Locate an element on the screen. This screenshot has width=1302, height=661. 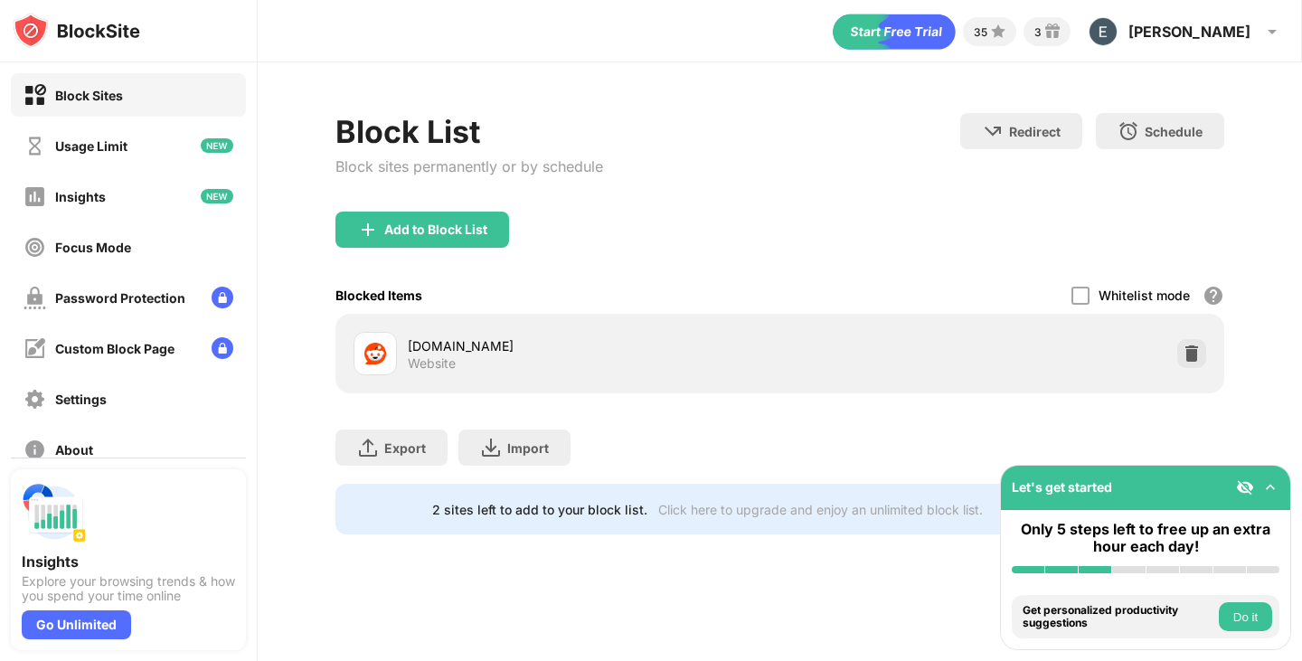
img: logo-blocksite.svg is located at coordinates (76, 31).